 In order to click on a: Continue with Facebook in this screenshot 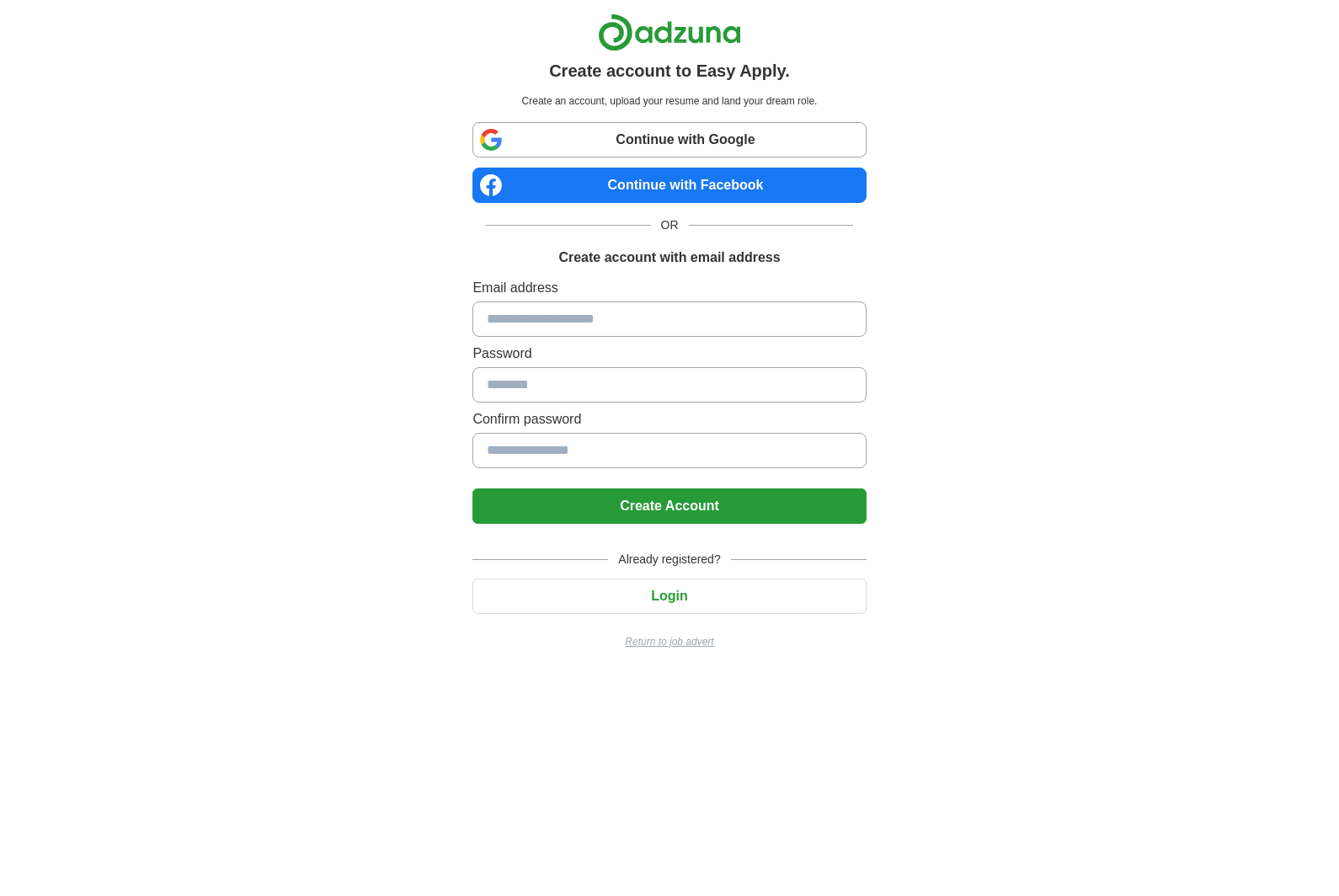, I will do `click(669, 185)`.